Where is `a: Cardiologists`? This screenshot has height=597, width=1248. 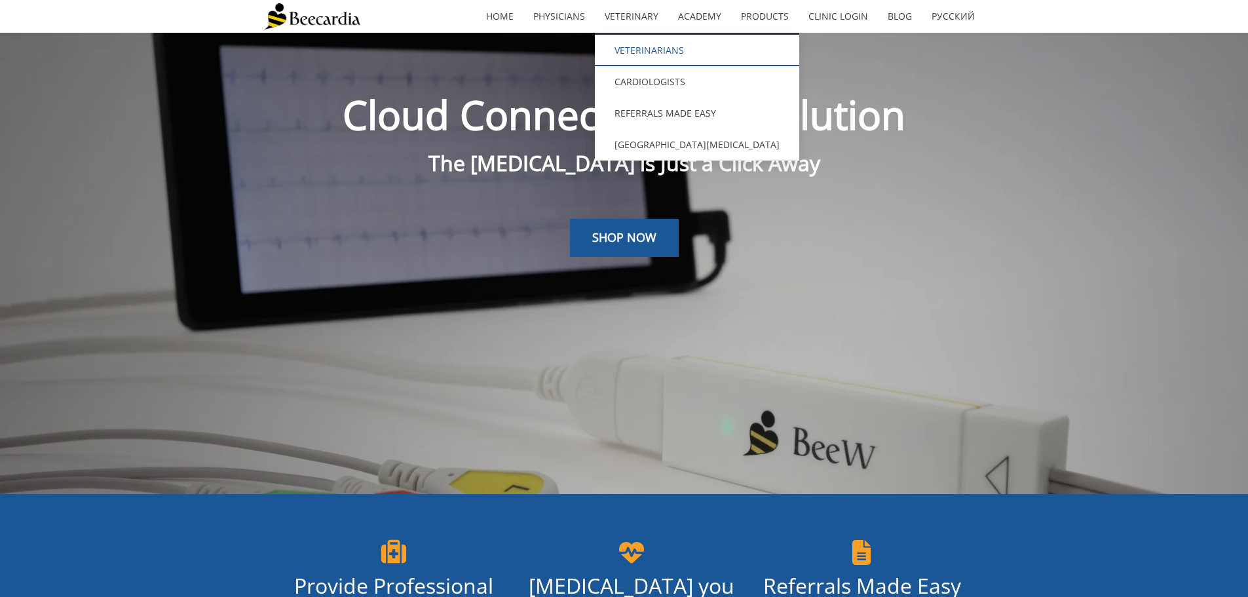 a: Cardiologists is located at coordinates (697, 82).